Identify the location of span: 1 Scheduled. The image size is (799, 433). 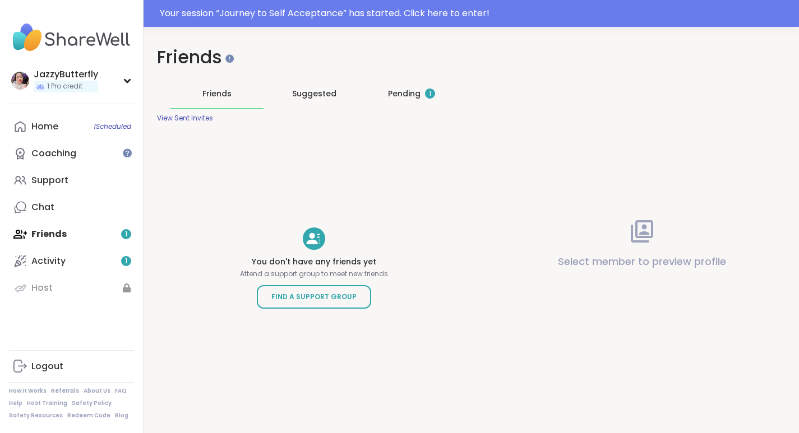
(112, 127).